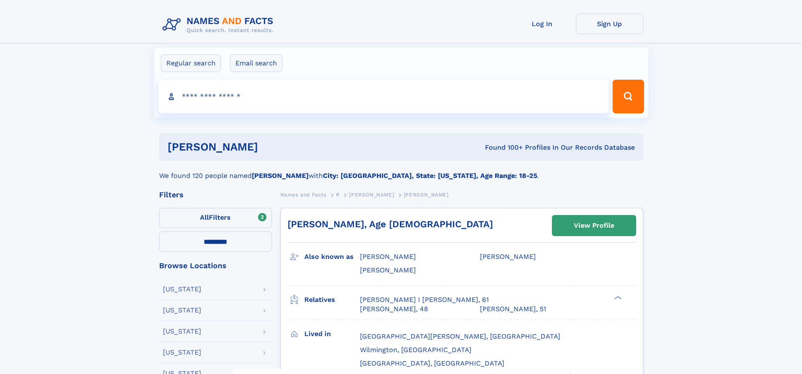 Image resolution: width=802 pixels, height=374 pixels. What do you see at coordinates (401, 171) in the screenshot?
I see `div: We found 120 people named with .` at bounding box center [401, 171].